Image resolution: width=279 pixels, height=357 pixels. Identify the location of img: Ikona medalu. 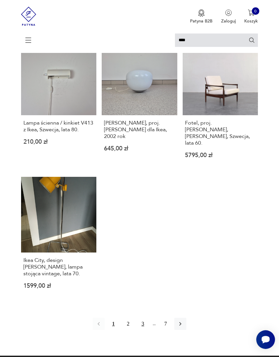
(201, 13).